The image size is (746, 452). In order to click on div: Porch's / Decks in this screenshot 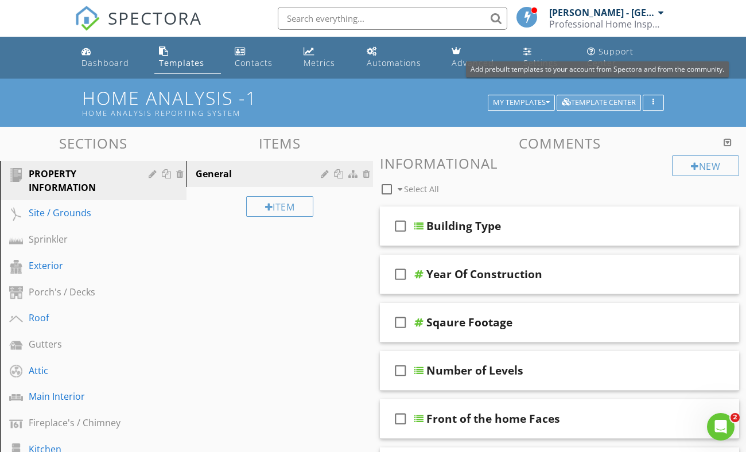, I will do `click(80, 292)`.